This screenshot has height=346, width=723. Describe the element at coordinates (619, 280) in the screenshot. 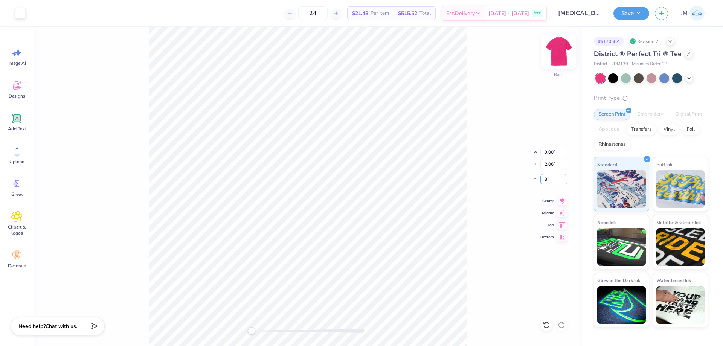

I see `span: Glow in the Dark Ink` at that location.